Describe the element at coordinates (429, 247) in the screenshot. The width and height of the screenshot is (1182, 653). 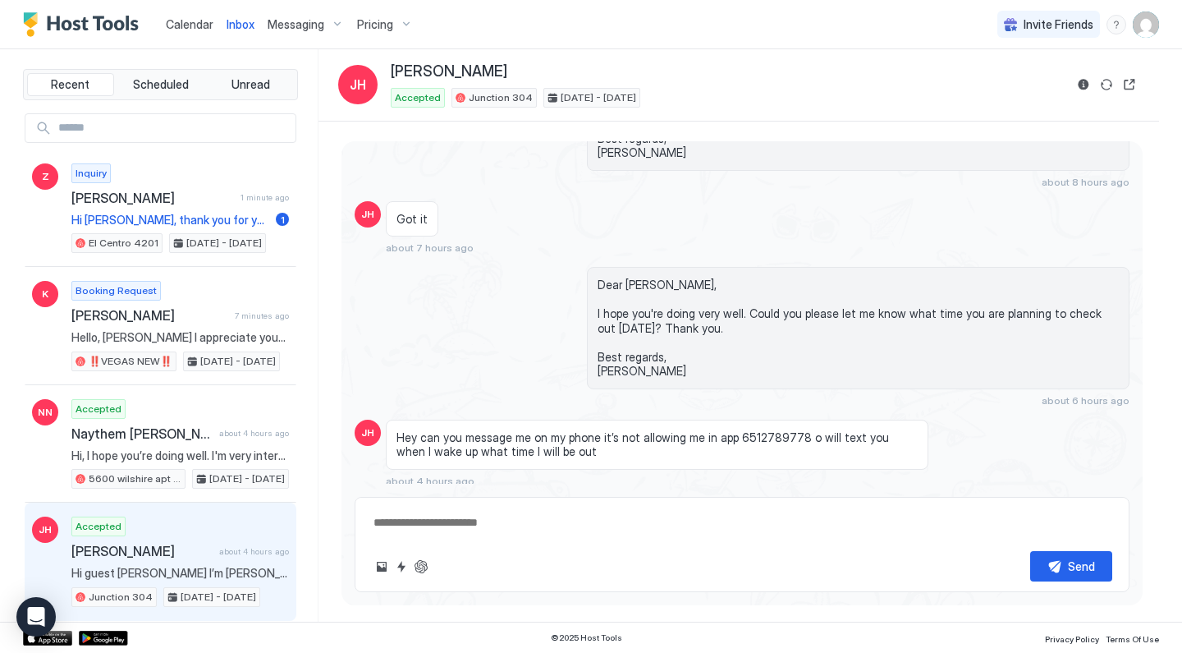
I see `span: about 7 hours ago` at that location.